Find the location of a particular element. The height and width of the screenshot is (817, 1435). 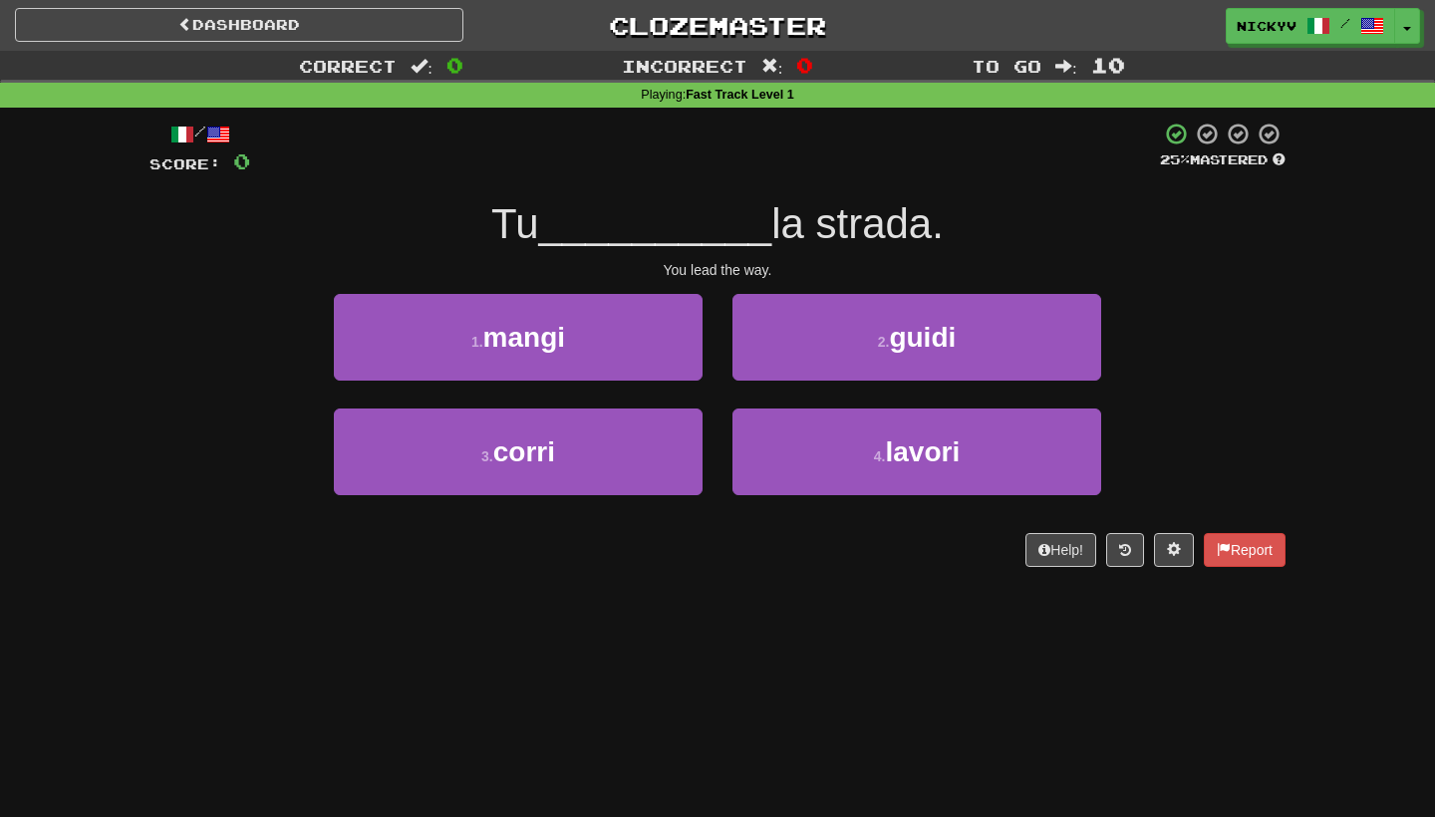

span: Incorrect is located at coordinates (685, 66).